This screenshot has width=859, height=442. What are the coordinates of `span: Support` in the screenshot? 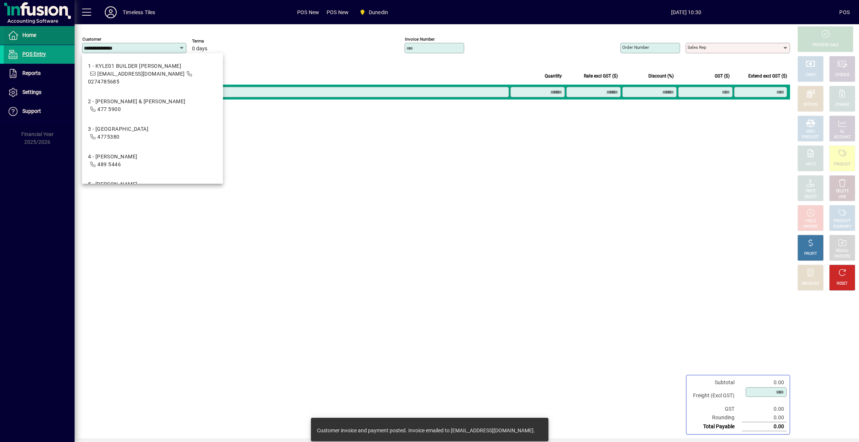 It's located at (32, 111).